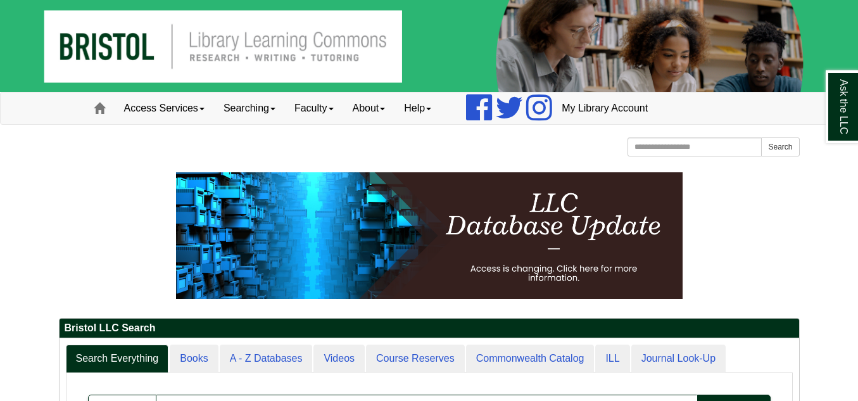  Describe the element at coordinates (604, 108) in the screenshot. I see `a: My Library Account` at that location.